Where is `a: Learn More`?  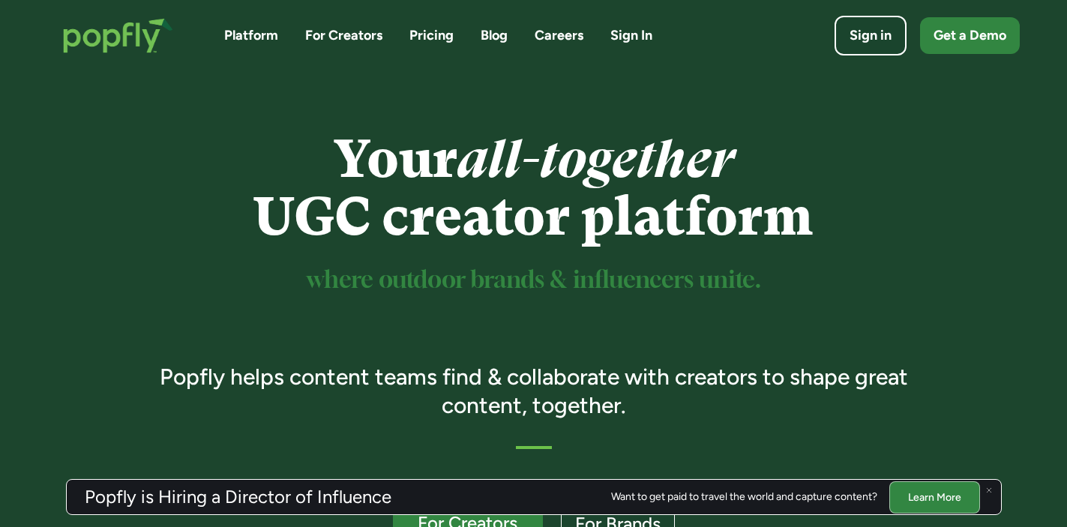
a: Learn More is located at coordinates (934, 496).